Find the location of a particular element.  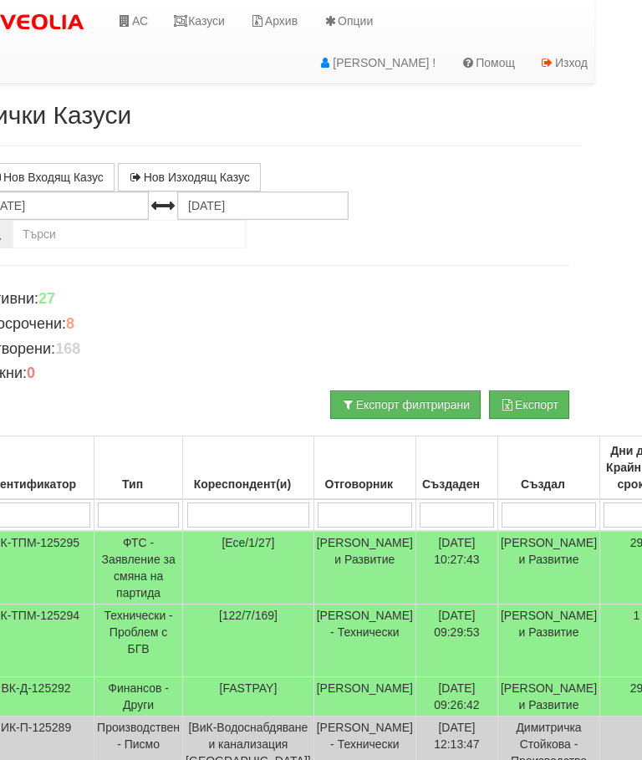

a: Нов Изходящ Казус is located at coordinates (190, 177).